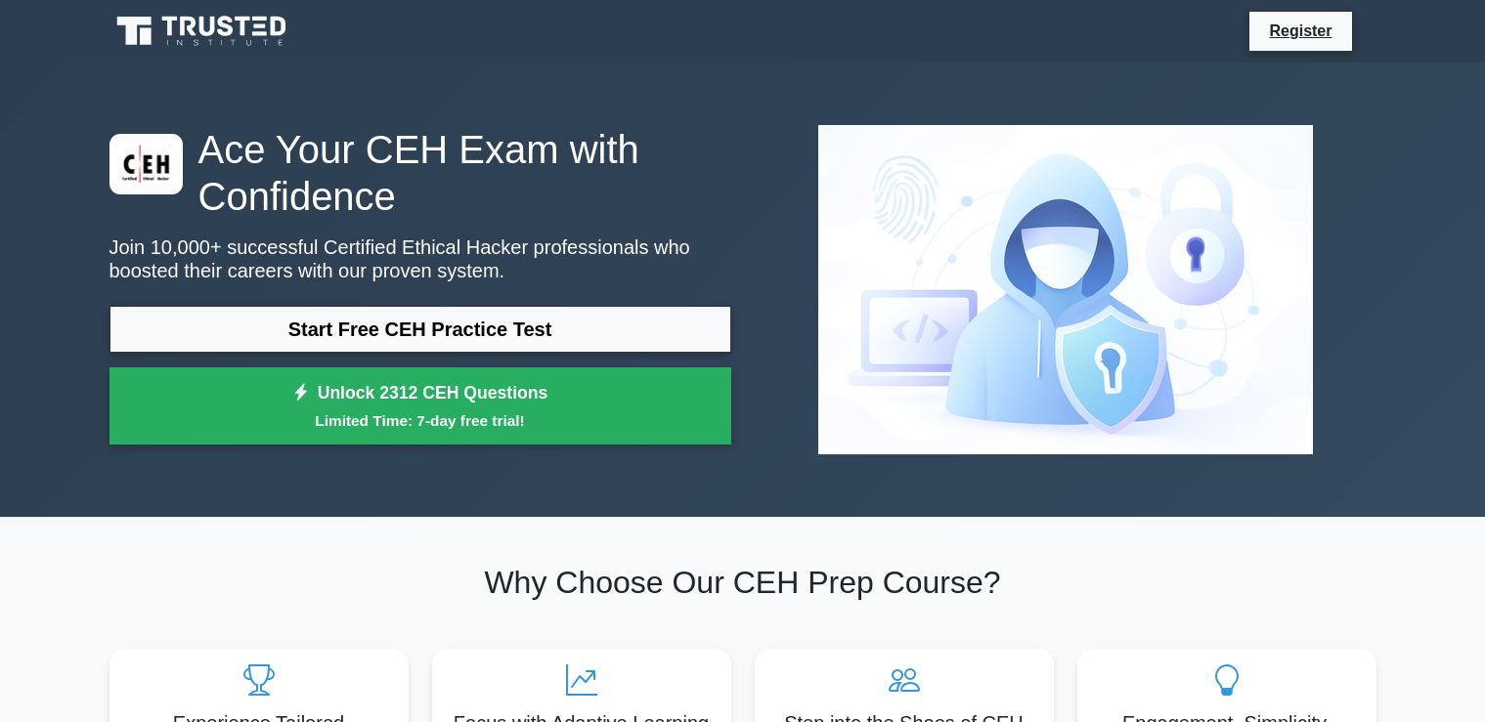  I want to click on h1: Ace Your CEH Exam with Confidence, so click(420, 173).